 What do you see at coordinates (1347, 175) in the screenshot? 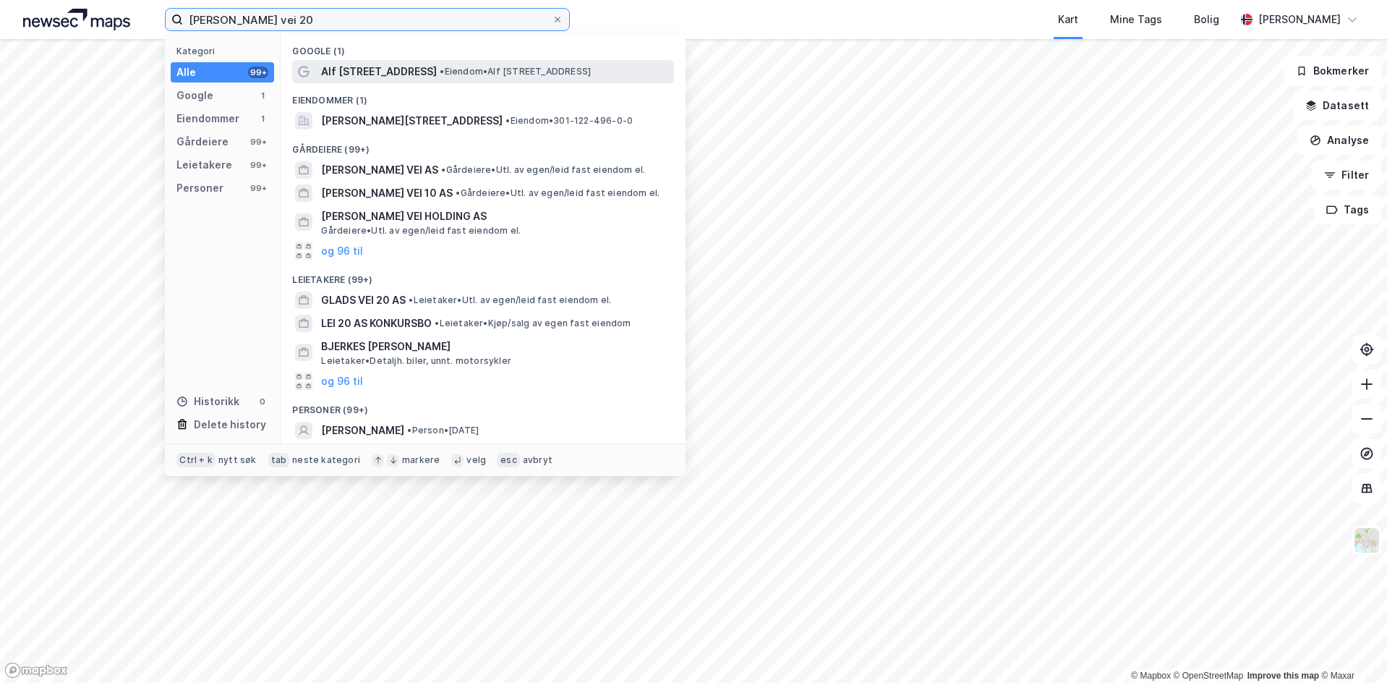
I see `button: Filter` at bounding box center [1347, 175].